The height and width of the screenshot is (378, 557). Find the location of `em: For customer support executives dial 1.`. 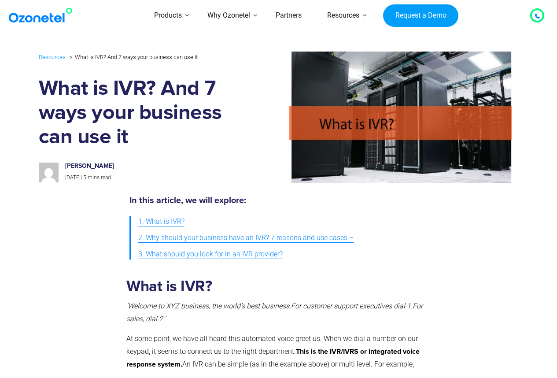

em: For customer support executives dial 1. is located at coordinates (352, 306).